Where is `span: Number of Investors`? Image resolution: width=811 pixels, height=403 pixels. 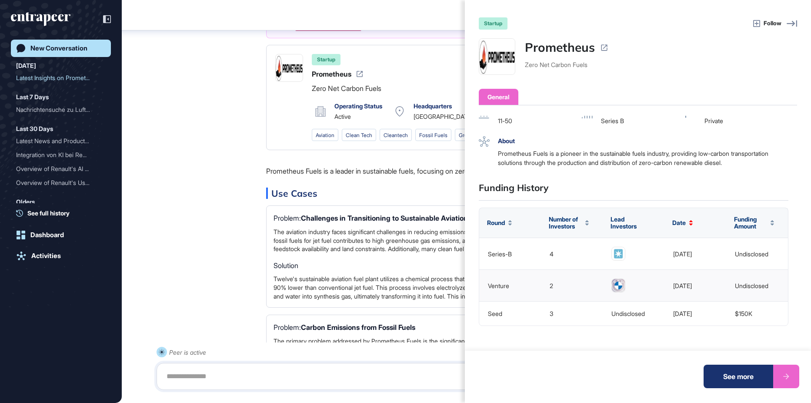 span: Number of Investors is located at coordinates (565, 223).